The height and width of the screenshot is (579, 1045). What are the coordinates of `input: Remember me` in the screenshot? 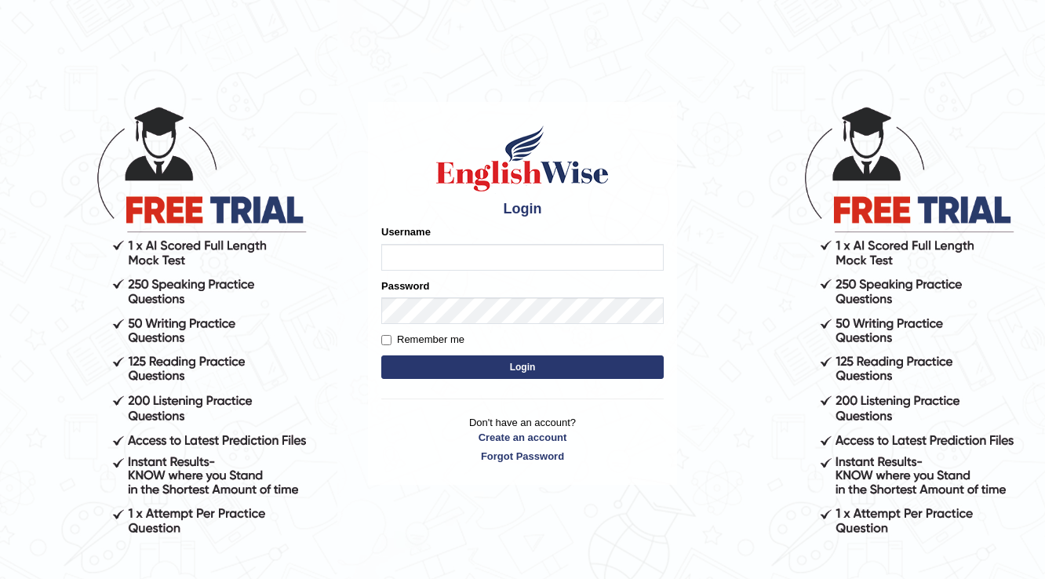 It's located at (386, 340).